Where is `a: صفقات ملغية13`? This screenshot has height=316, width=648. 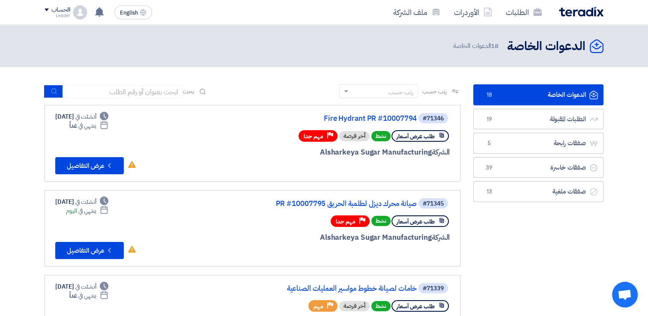
a: صفقات ملغية13 is located at coordinates (538, 191).